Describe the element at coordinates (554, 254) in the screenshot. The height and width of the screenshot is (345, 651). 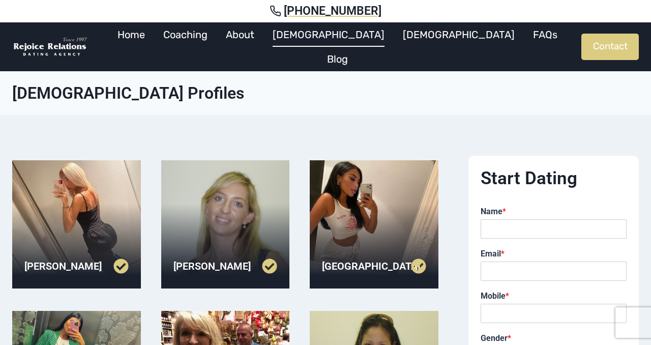
I see `label: Email` at that location.